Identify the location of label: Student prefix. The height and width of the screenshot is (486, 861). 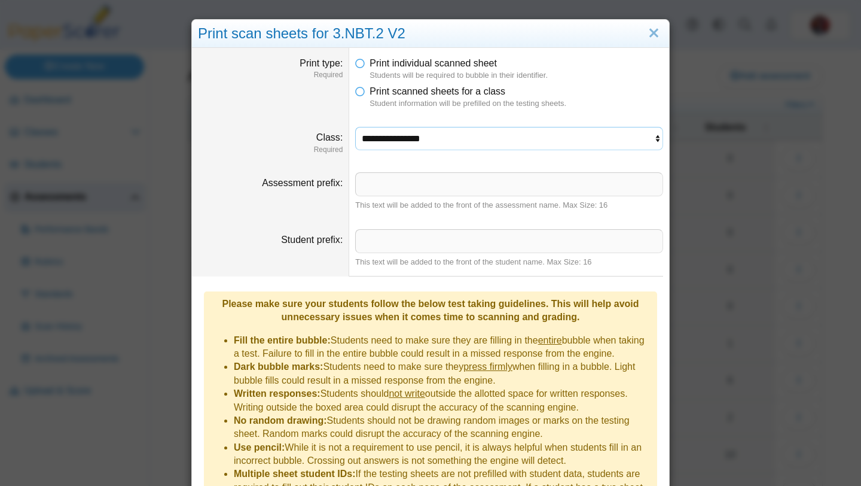
(312, 239).